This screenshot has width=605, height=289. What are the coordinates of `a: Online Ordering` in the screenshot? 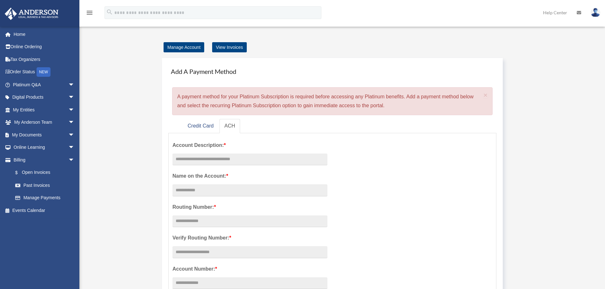 It's located at (44, 47).